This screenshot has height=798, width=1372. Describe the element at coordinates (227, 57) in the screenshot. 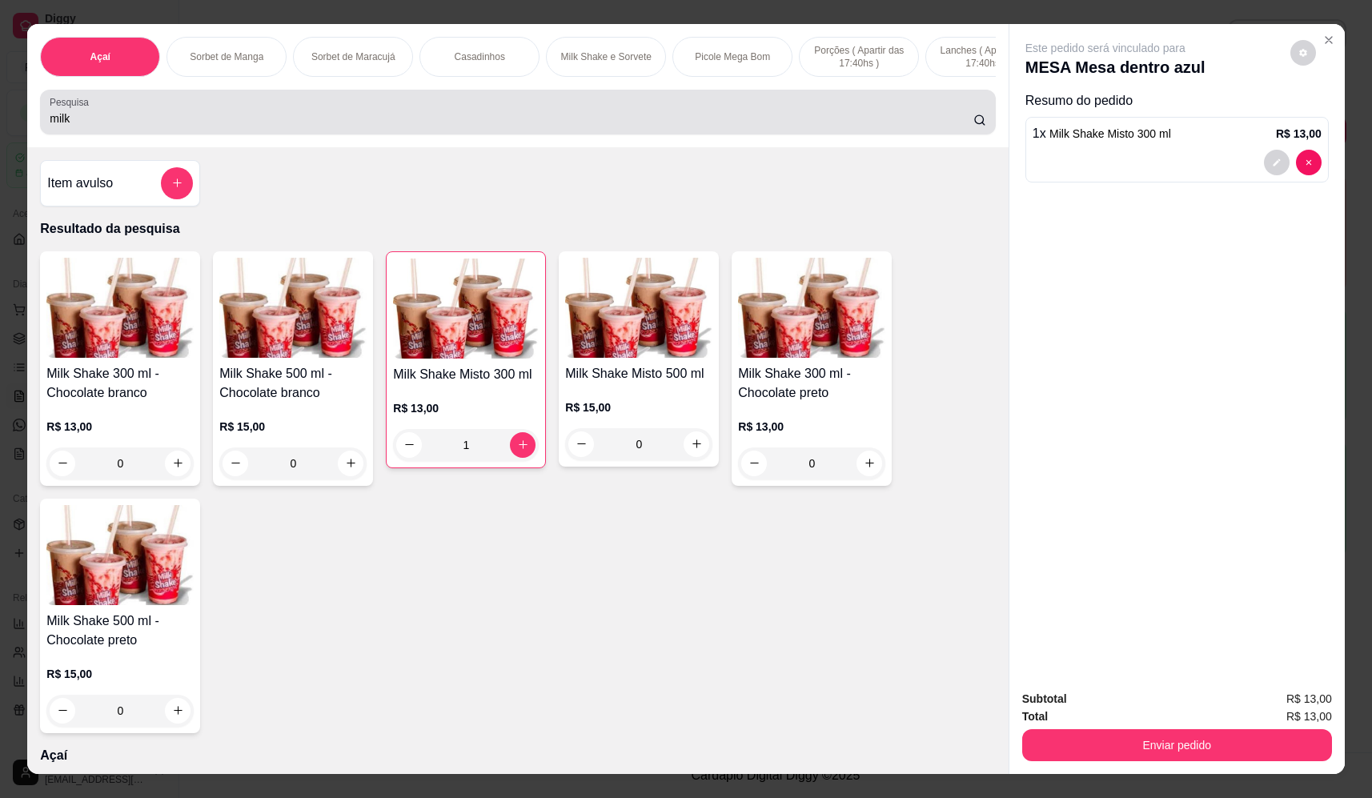

I see `p: Sorbet de Manga` at that location.